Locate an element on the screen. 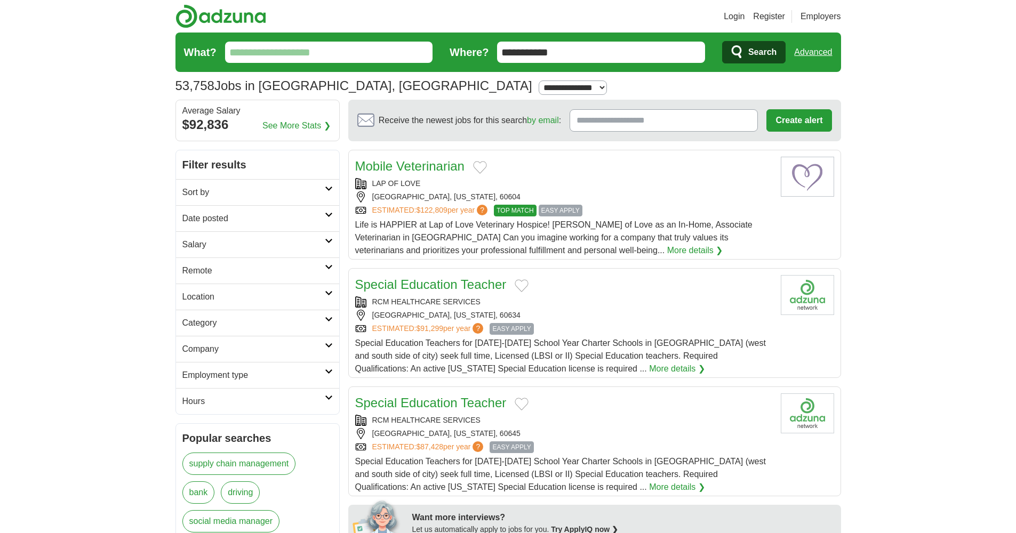 This screenshot has width=1016, height=533. h2: Employment type is located at coordinates (253, 375).